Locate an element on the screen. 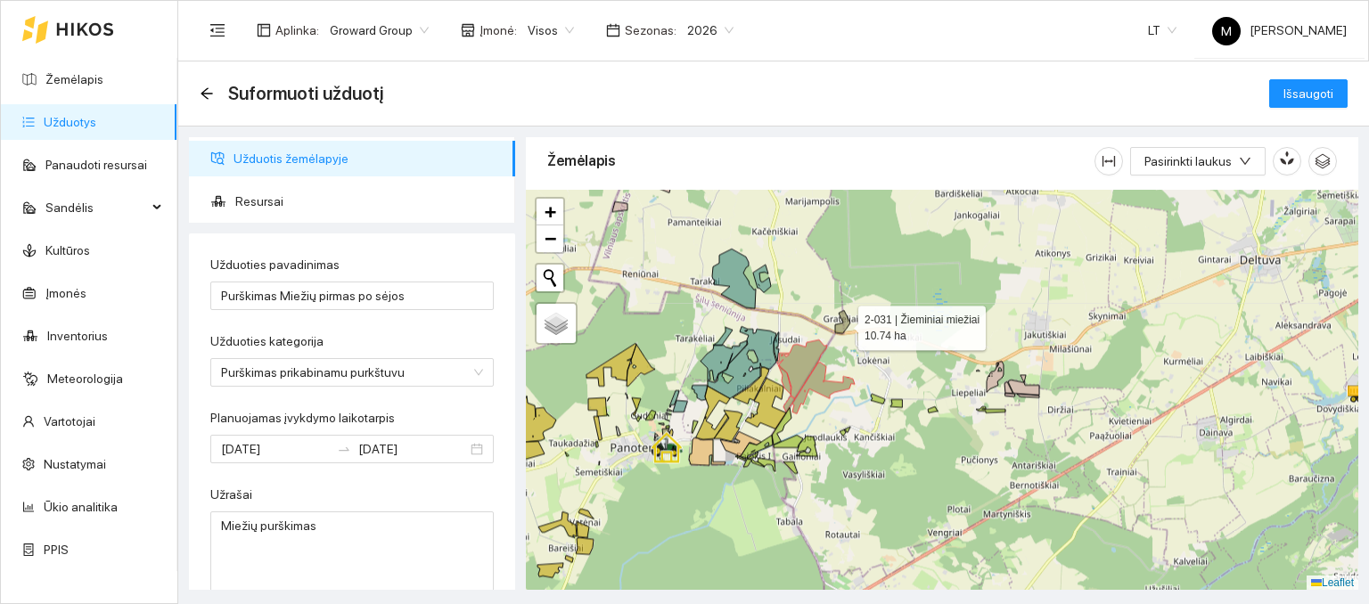 This screenshot has height=604, width=1369. div: Žemėlapis is located at coordinates (821, 160).